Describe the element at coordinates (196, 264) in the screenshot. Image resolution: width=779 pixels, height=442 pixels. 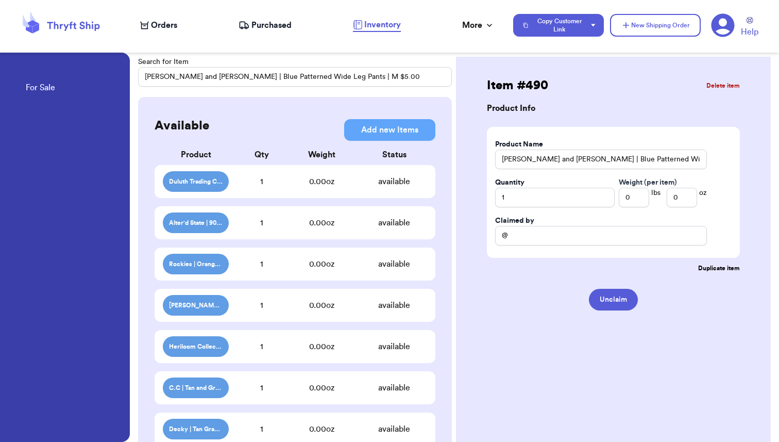
I see `span: Rockies | Orange Plaid Pearl Snap | $4` at that location.